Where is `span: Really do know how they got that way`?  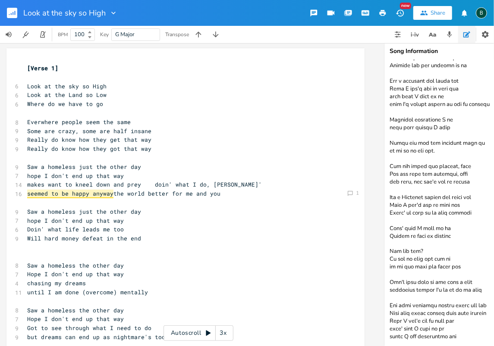 span: Really do know how they got that way is located at coordinates (89, 149).